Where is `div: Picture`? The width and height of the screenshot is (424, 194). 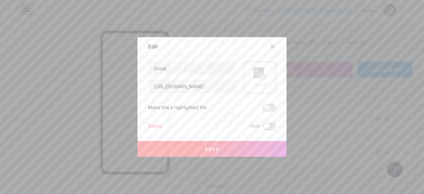 div: Picture is located at coordinates (260, 84).